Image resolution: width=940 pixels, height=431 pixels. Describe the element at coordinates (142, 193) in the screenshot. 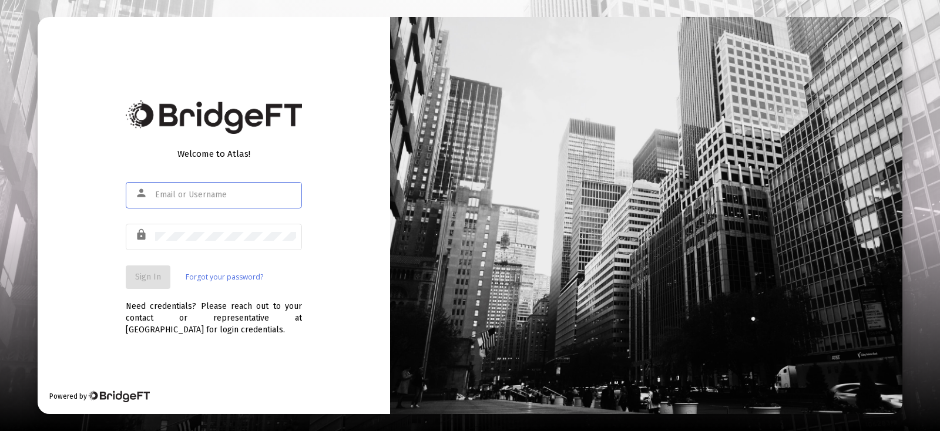

I see `mat-icon: person` at that location.